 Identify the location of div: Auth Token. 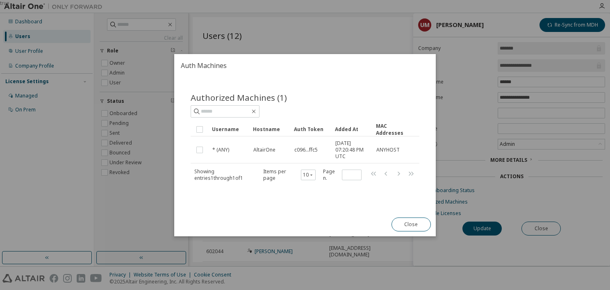
(311, 129).